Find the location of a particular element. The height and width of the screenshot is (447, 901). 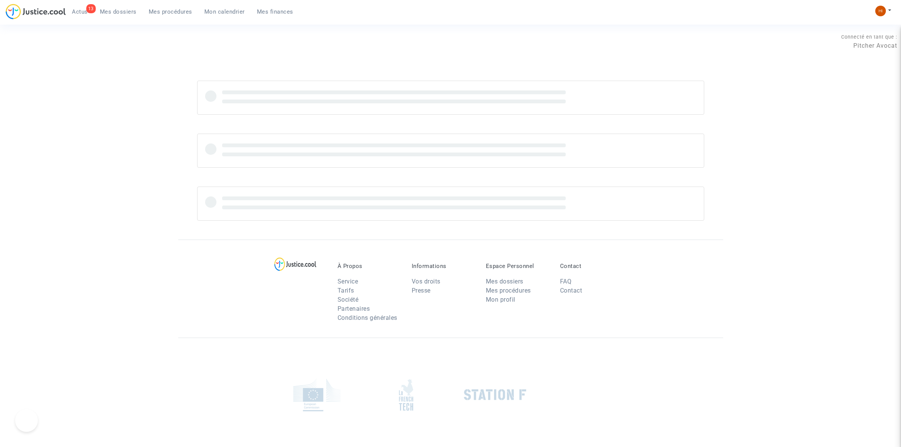

a: Mon calendrier is located at coordinates (224, 12).